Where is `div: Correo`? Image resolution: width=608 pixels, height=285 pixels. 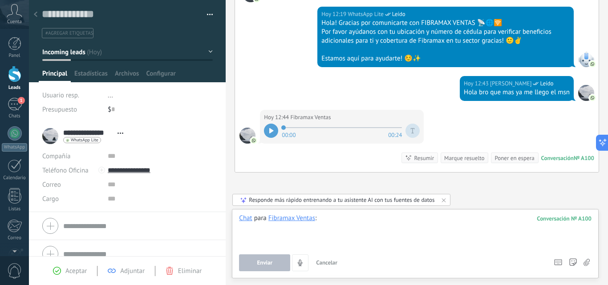
div: Correo is located at coordinates (15, 238).